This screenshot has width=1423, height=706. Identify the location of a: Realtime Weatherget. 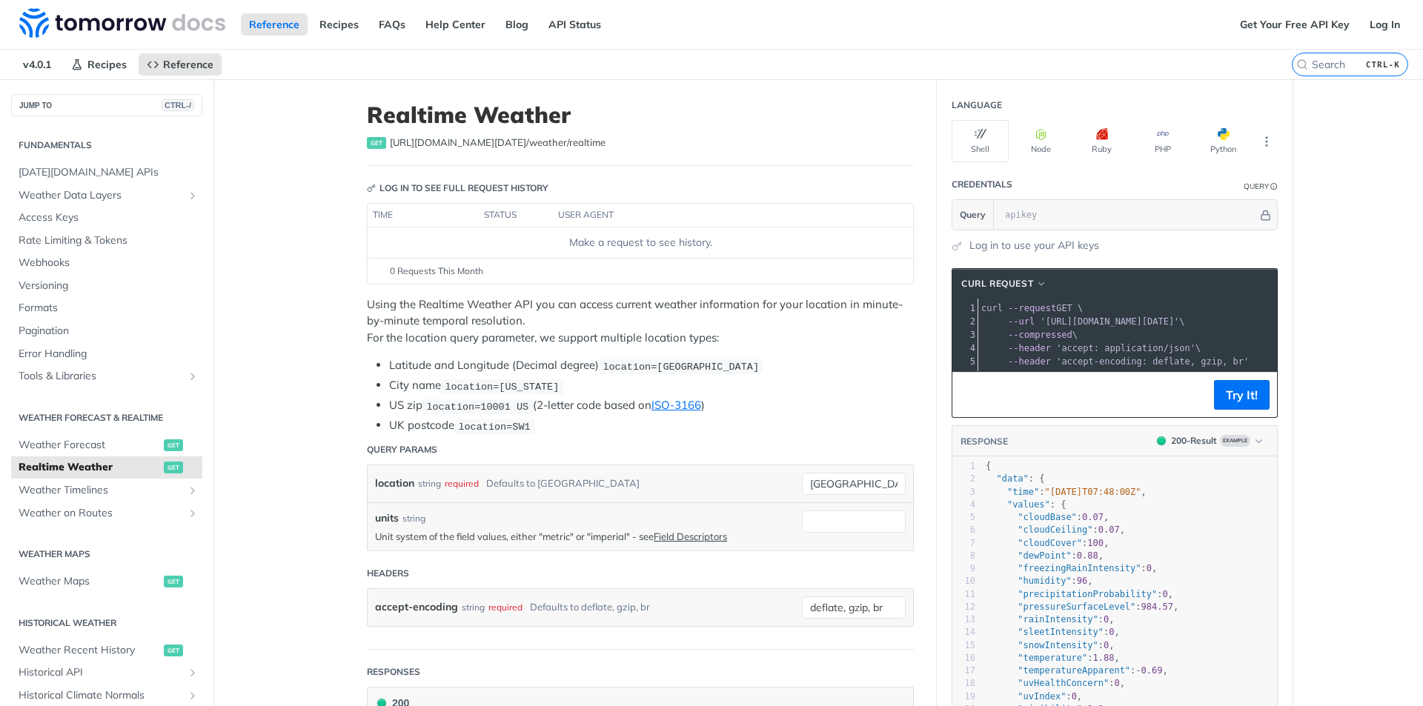
(107, 468).